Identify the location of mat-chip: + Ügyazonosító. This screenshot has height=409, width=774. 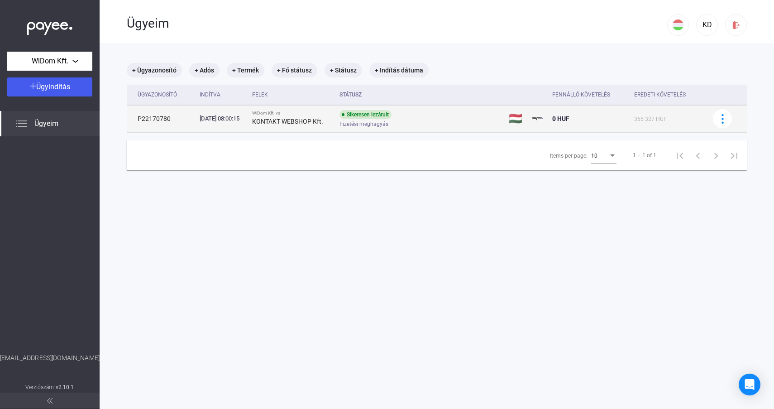
(154, 70).